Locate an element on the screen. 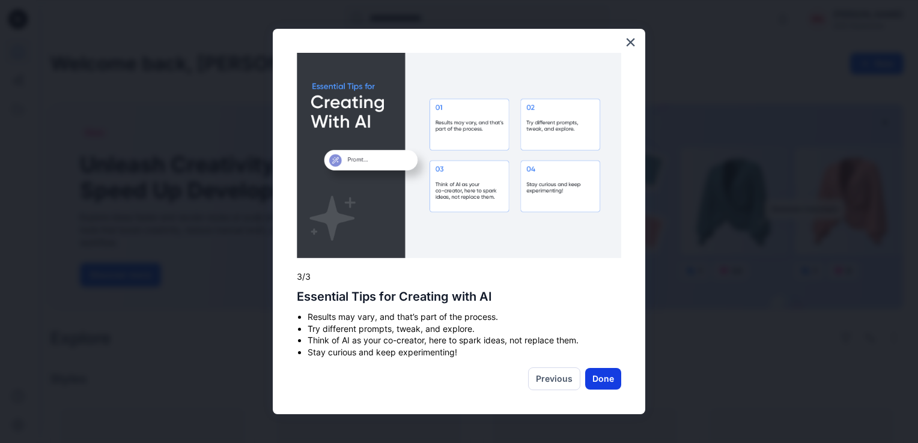  p: 3/3 is located at coordinates (459, 277).